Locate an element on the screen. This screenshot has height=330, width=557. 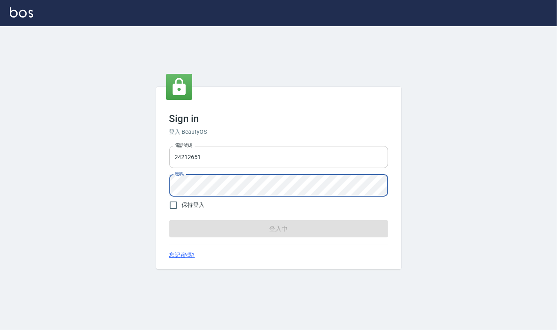
label: 密碼 is located at coordinates (179, 174).